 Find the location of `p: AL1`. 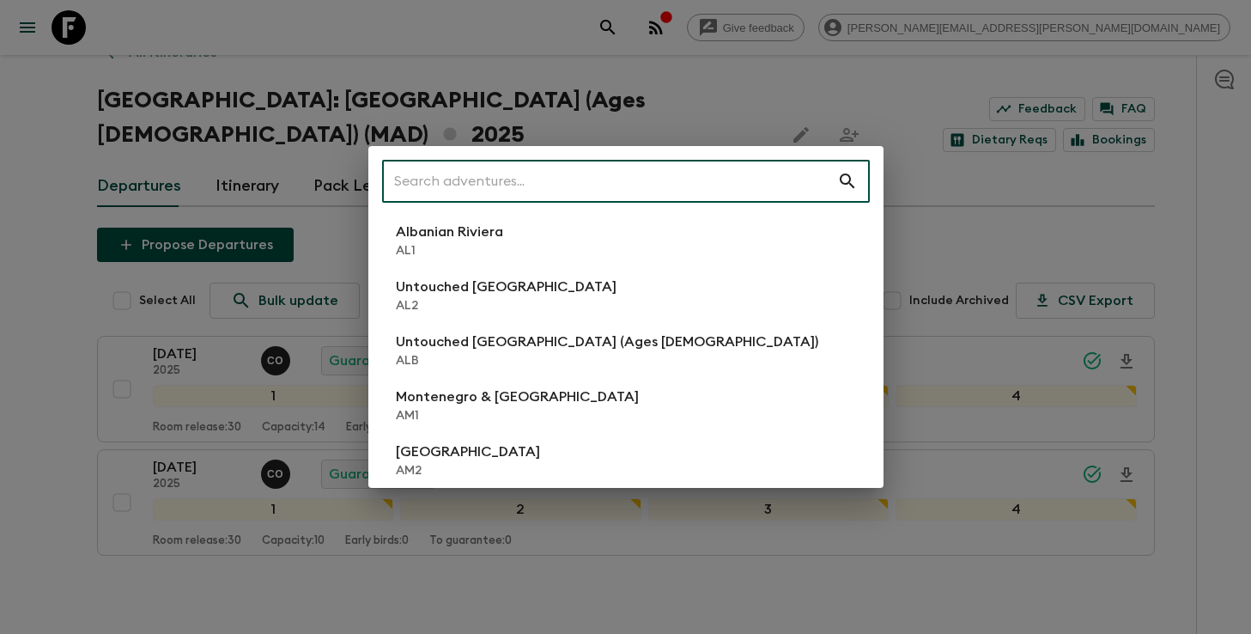

p: AL1 is located at coordinates (449, 251).